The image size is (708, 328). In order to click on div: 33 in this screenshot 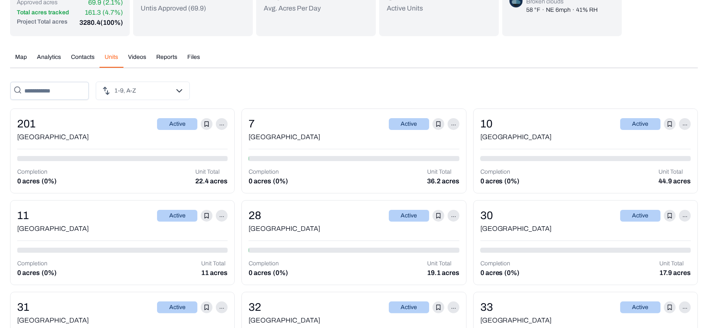, I will do `click(487, 307)`.